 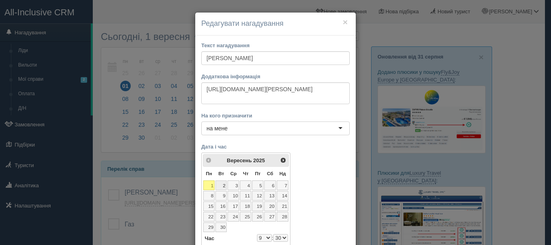 What do you see at coordinates (209, 238) in the screenshot?
I see `dt: Час` at bounding box center [209, 238].